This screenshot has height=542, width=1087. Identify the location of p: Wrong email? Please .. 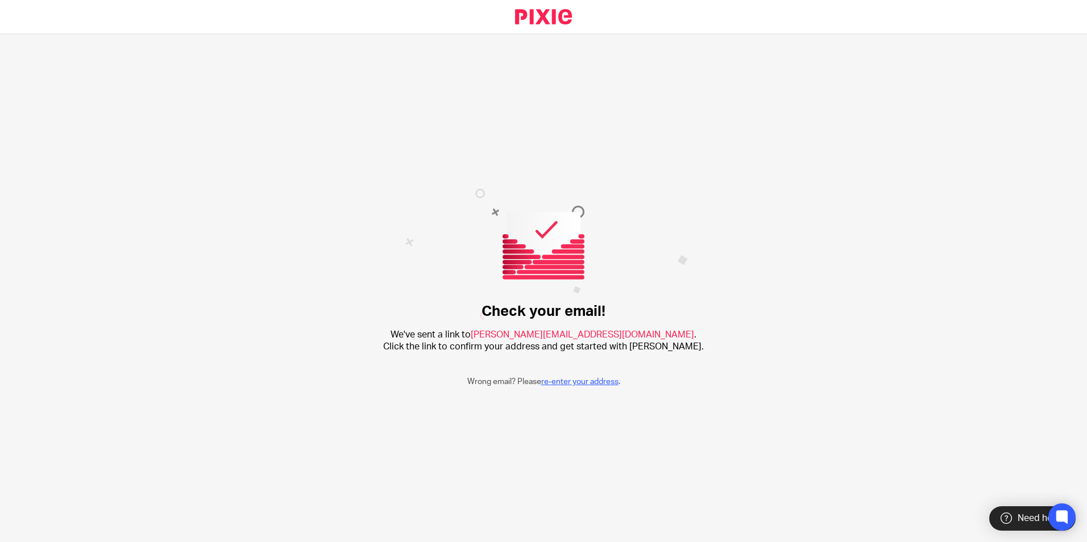
(543, 382).